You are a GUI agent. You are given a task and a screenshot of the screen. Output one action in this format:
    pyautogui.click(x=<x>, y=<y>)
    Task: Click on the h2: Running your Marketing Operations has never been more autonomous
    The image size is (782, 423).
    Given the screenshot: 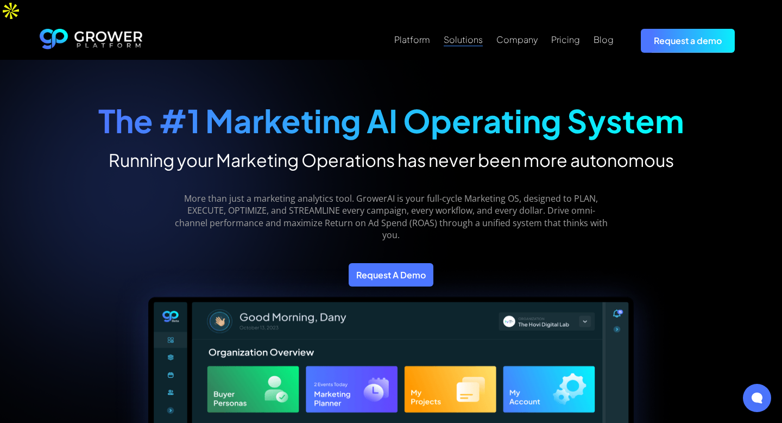 What is the action you would take?
    pyautogui.click(x=391, y=160)
    